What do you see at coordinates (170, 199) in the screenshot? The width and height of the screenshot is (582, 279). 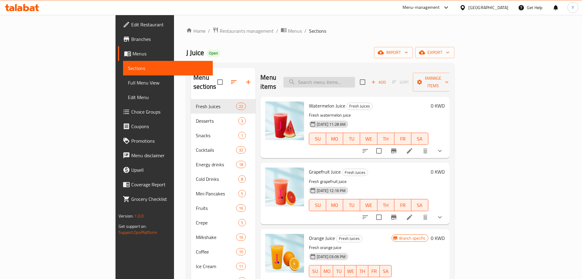 I see `span: Grocery Checklist` at bounding box center [170, 199].